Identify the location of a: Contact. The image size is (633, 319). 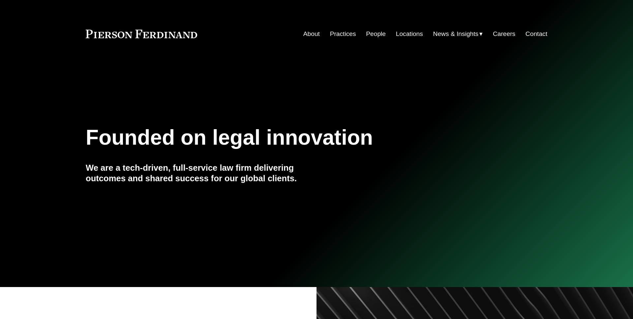
(537, 34).